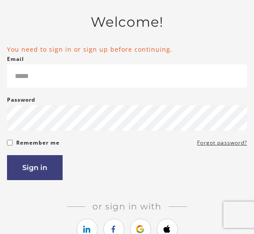 This screenshot has height=234, width=254. Describe the element at coordinates (127, 207) in the screenshot. I see `span: Or sign in with` at that location.